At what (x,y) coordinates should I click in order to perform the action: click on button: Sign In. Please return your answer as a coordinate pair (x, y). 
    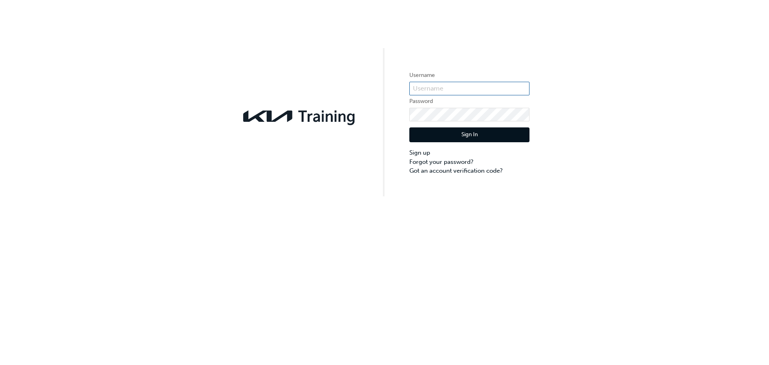
    Looking at the image, I should click on (470, 135).